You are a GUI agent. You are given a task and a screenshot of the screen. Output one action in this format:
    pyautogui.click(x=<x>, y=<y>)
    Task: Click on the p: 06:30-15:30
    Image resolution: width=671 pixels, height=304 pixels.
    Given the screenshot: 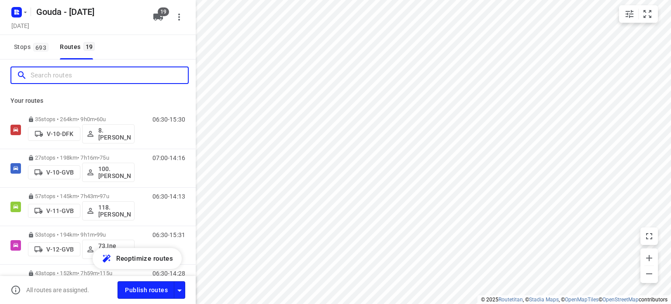 What is the action you would take?
    pyautogui.click(x=169, y=119)
    